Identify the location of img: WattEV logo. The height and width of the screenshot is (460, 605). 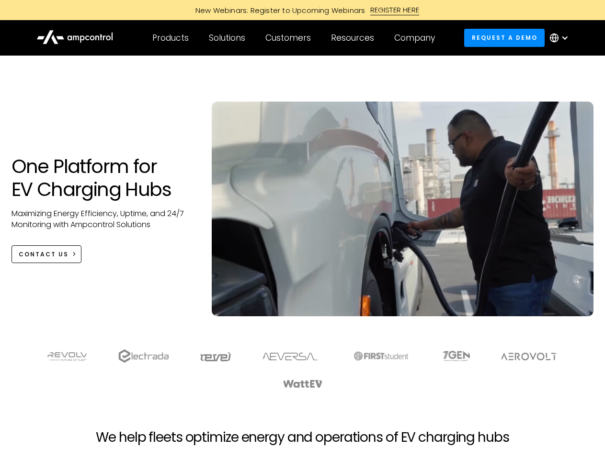
(303, 384).